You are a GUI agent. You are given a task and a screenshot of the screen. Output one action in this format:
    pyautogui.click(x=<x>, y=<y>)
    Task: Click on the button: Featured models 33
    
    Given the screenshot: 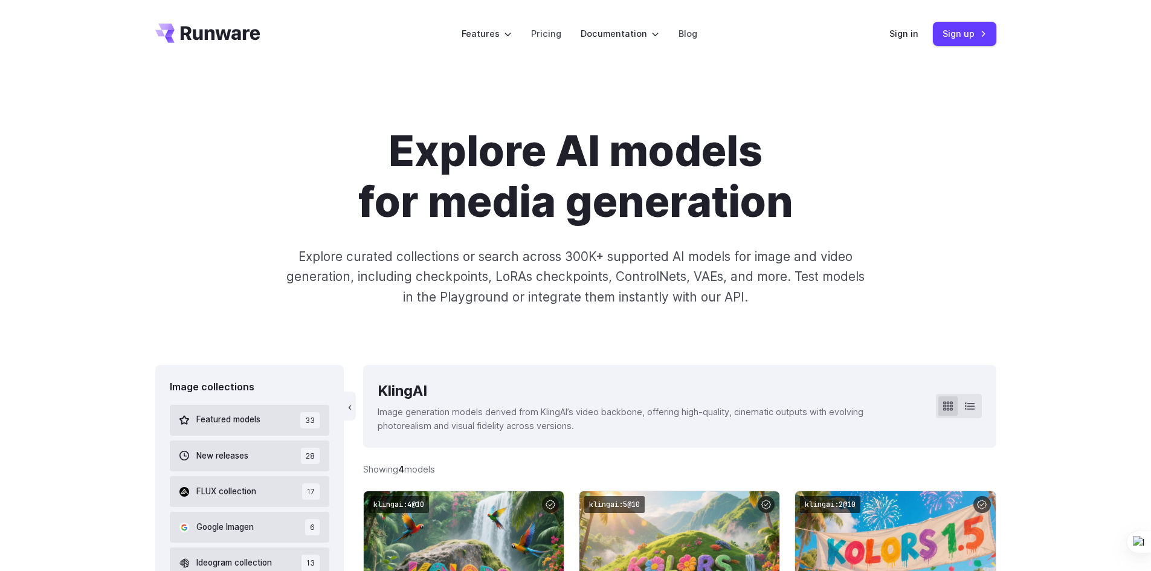 What is the action you would take?
    pyautogui.click(x=250, y=420)
    